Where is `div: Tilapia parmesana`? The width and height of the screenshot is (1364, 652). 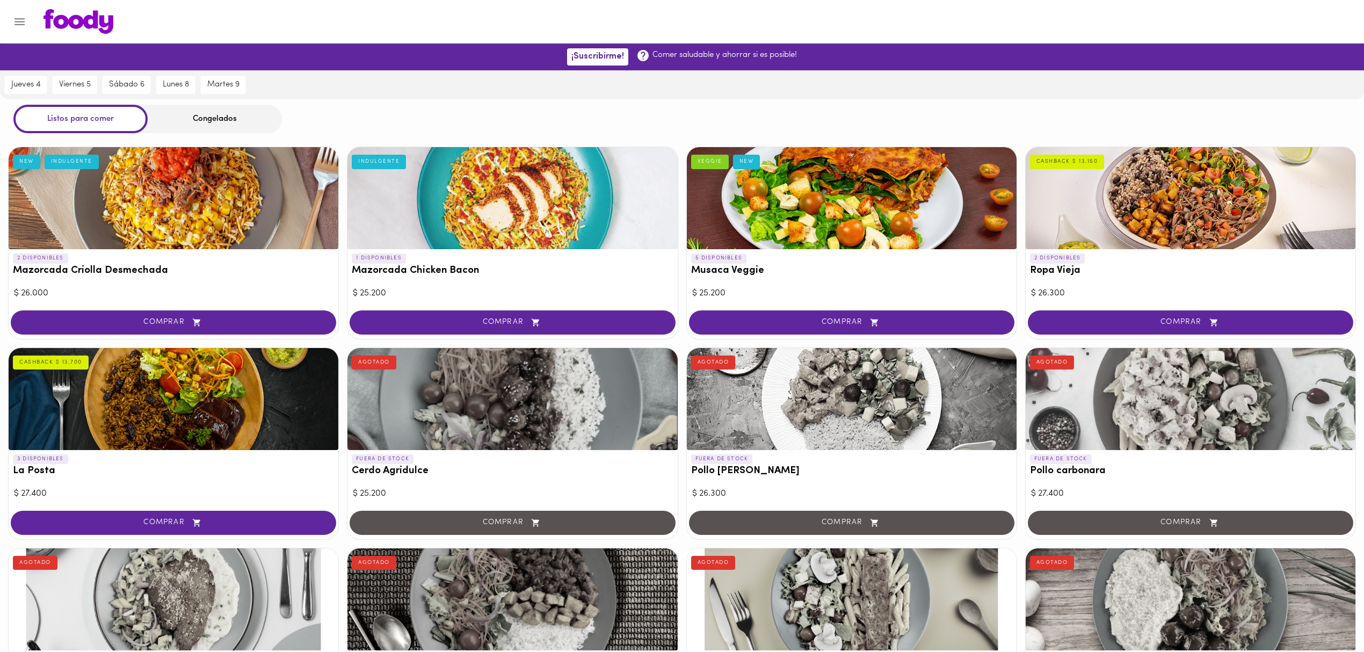 div: Tilapia parmesana is located at coordinates (173, 599).